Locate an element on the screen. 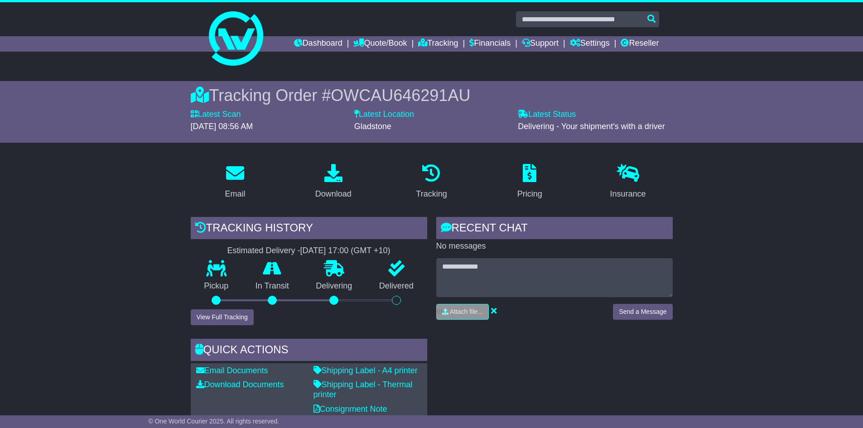  a: Support is located at coordinates (540, 44).